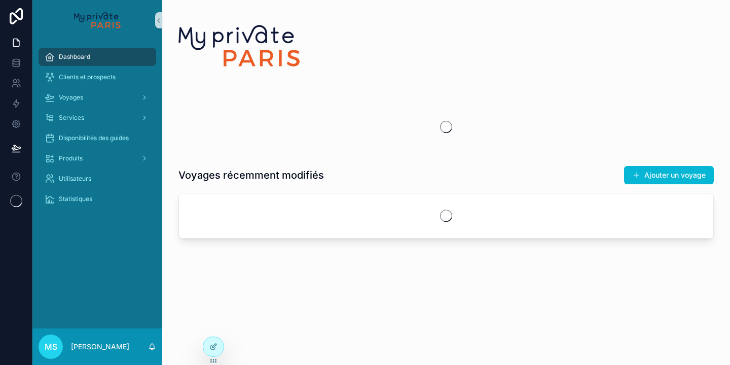  What do you see at coordinates (97, 179) in the screenshot?
I see `a: Utilisateurs` at bounding box center [97, 179].